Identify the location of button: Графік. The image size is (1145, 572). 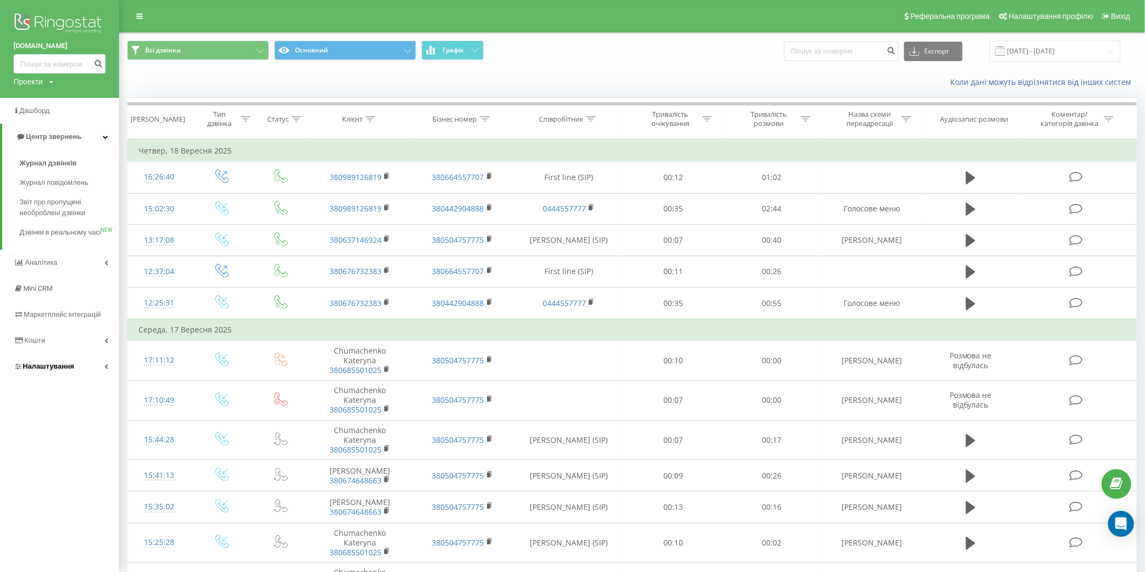
(452, 50).